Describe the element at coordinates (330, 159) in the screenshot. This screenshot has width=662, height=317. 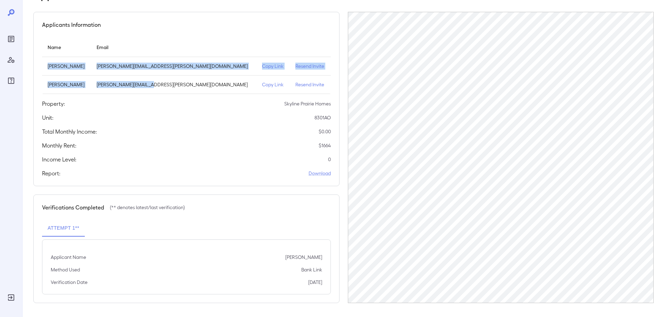
I see `p: 0` at that location.